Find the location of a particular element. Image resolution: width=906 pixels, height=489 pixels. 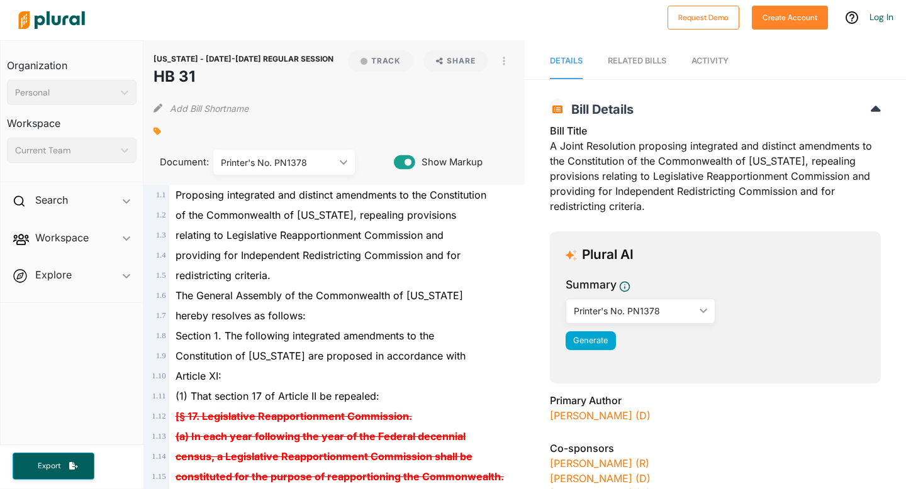

button: Share is located at coordinates (455, 61).